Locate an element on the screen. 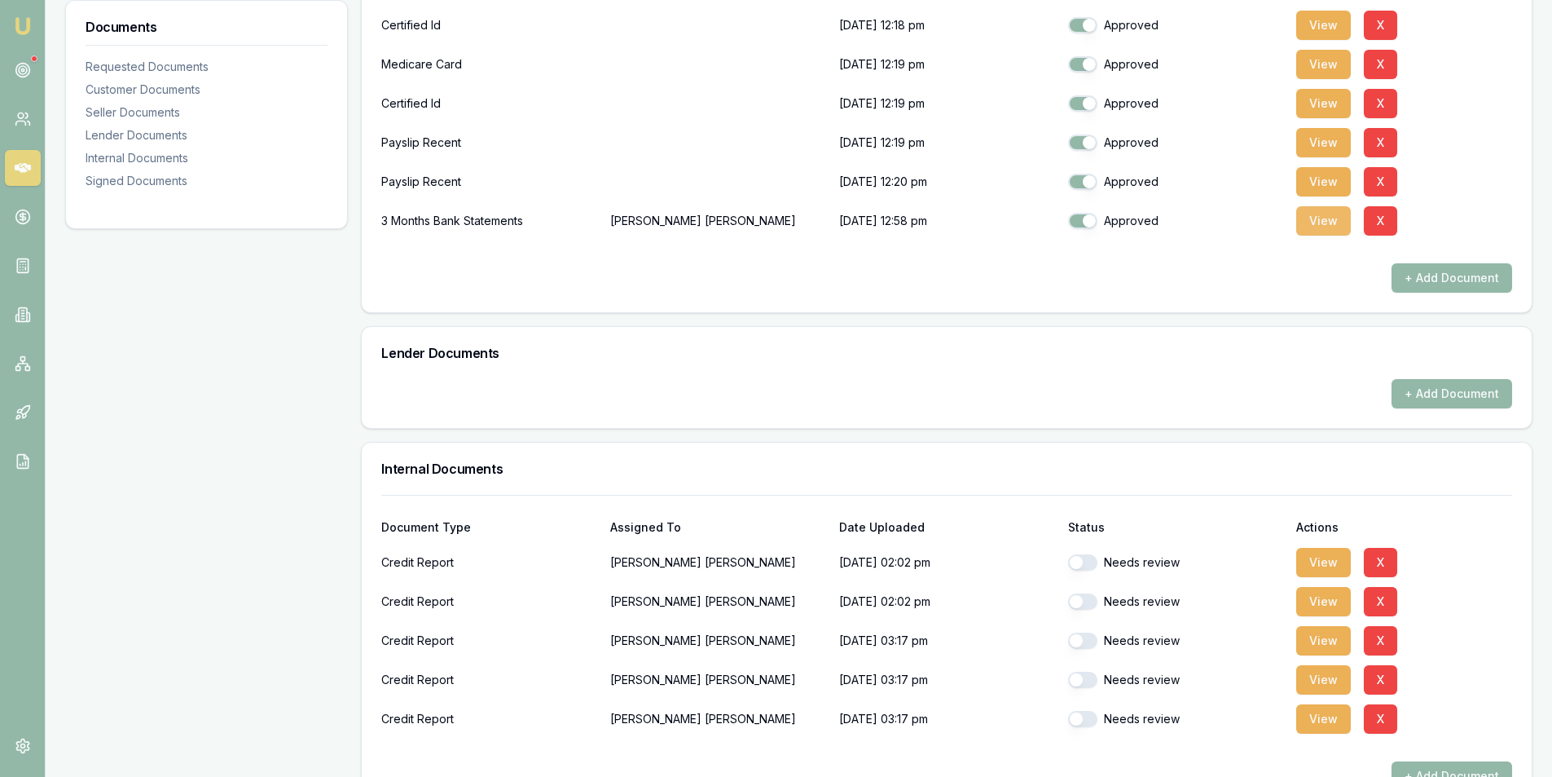 This screenshot has width=1552, height=777. div: Seller Documents is located at coordinates (206, 112).